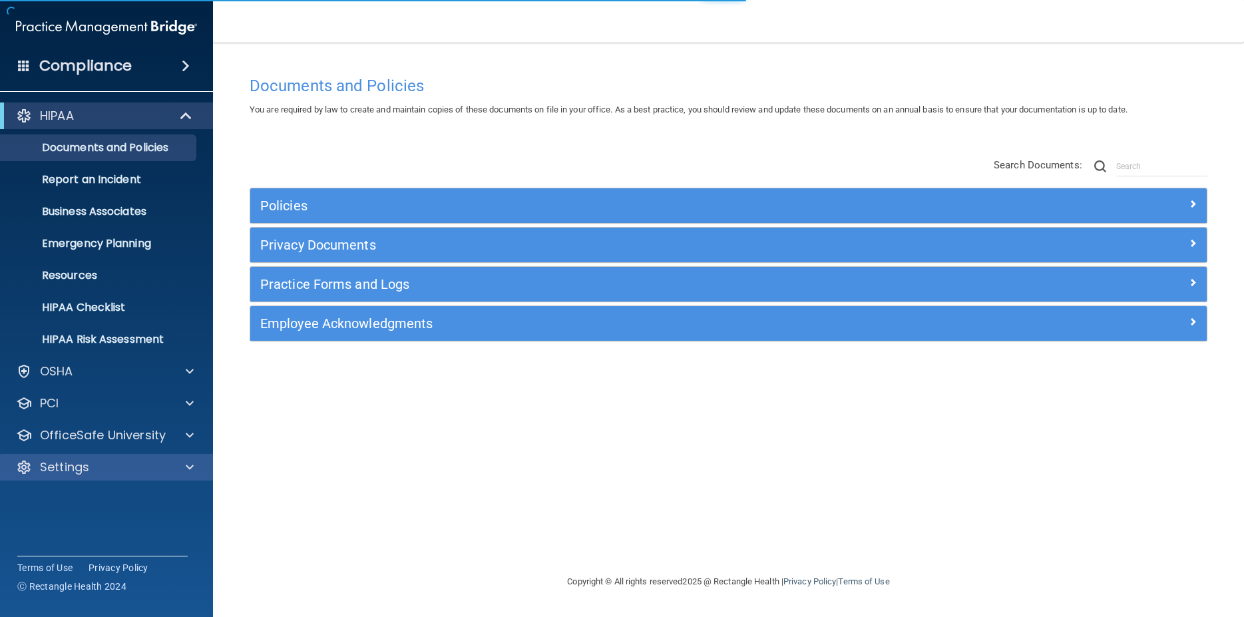 The image size is (1244, 617). Describe the element at coordinates (609, 206) in the screenshot. I see `h5: Policies` at that location.